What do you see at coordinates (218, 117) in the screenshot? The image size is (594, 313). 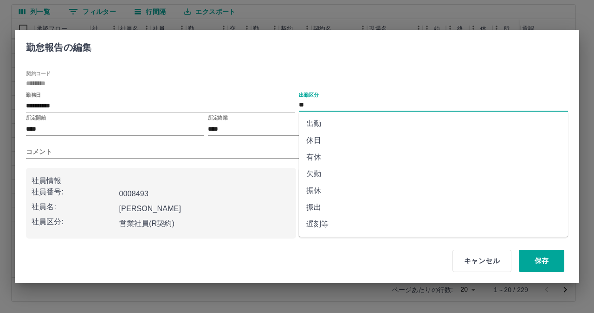 I see `label: 所定終業` at bounding box center [218, 117].